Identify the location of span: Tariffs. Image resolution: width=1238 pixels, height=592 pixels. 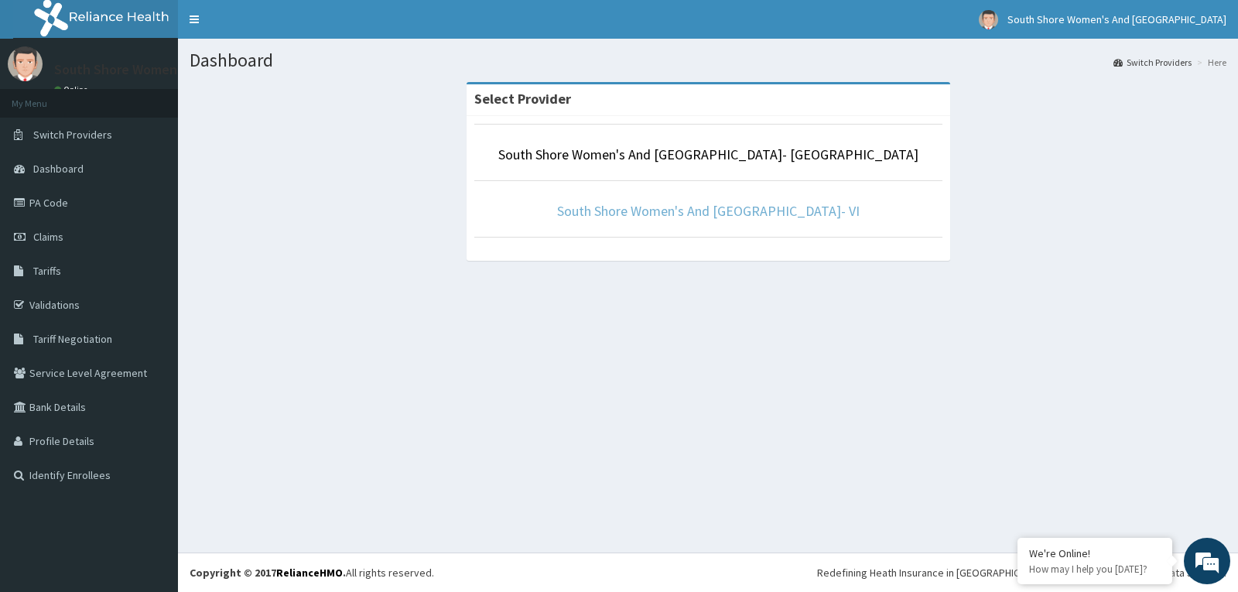
(47, 271).